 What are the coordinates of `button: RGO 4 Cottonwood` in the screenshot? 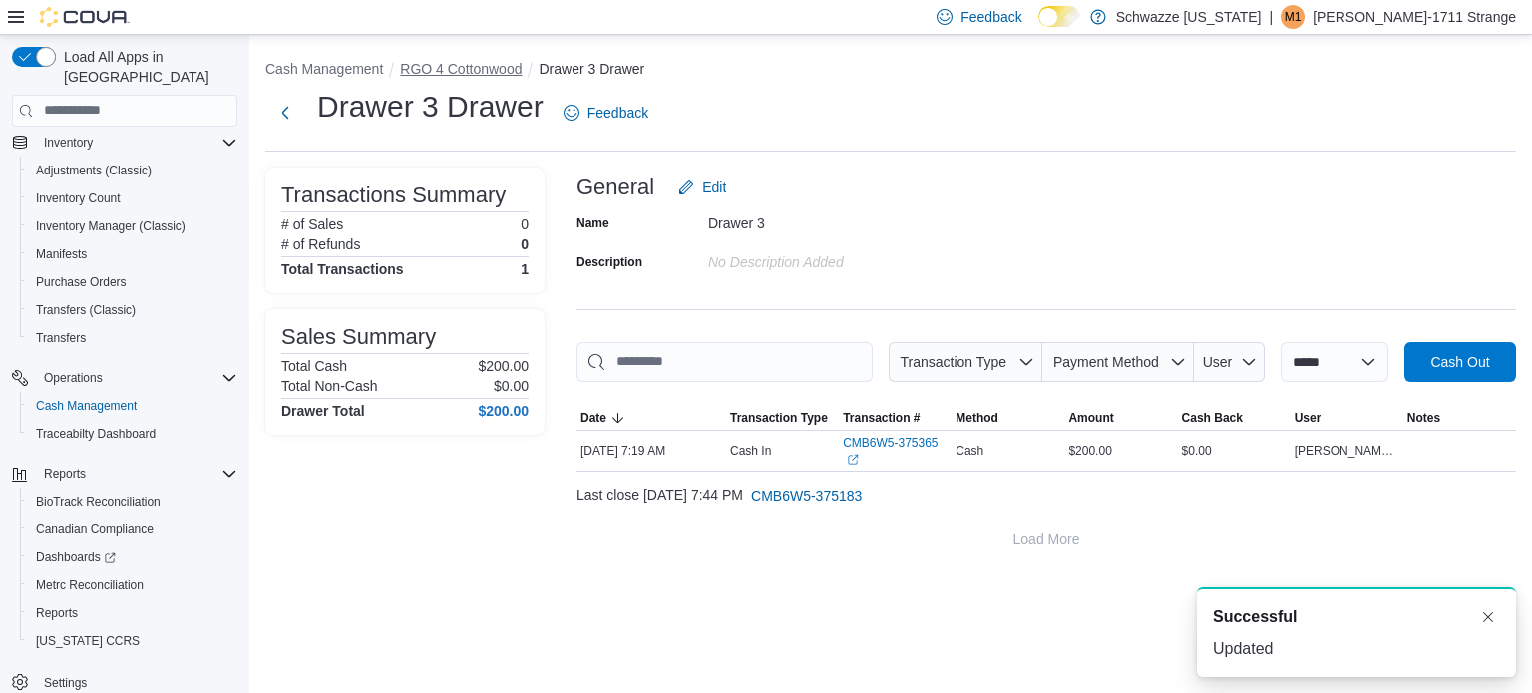 It's located at (461, 69).